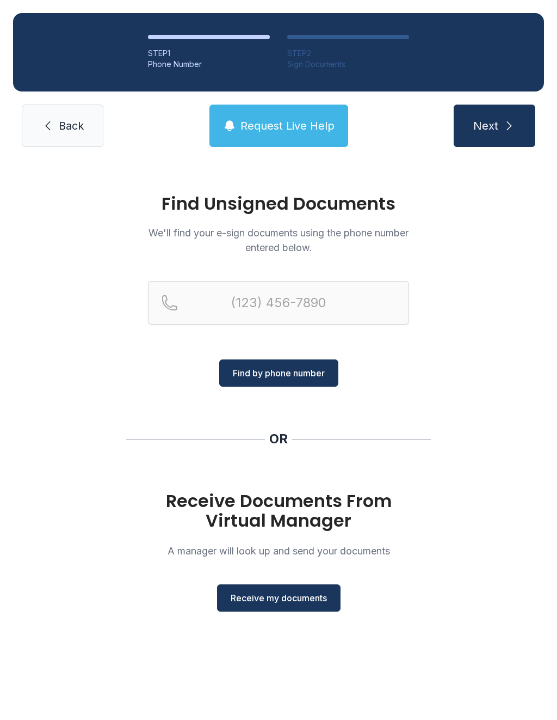 This screenshot has width=557, height=720. I want to click on h1: Find Unsigned Documents, so click(279, 204).